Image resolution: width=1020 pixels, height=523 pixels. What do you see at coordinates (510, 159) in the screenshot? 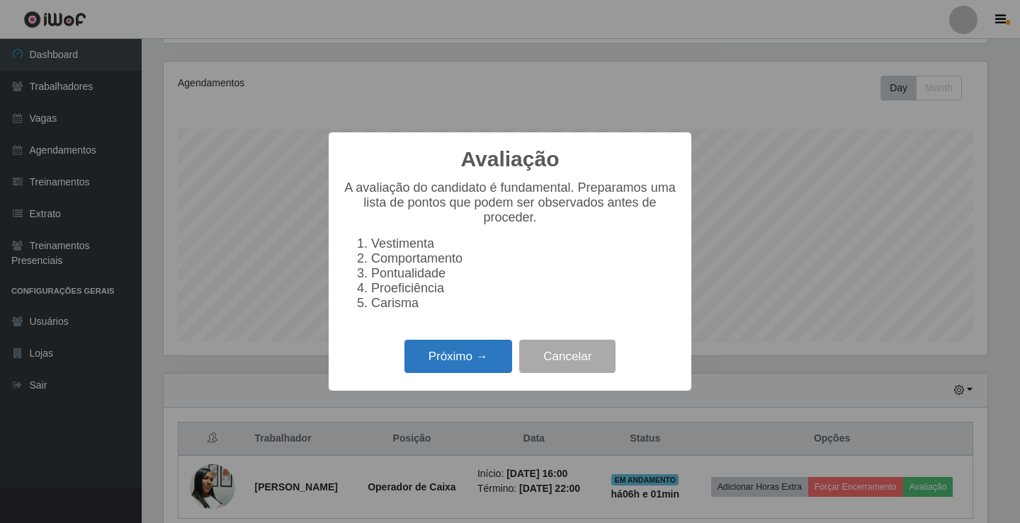
I see `h2: Avaliação` at bounding box center [510, 159].